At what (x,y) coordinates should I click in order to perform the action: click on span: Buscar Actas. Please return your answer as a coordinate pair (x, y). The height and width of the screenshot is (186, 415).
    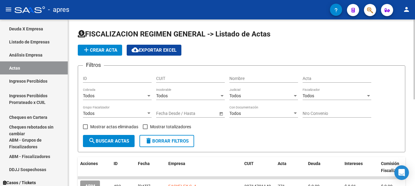
    Looking at the image, I should click on (109, 141).